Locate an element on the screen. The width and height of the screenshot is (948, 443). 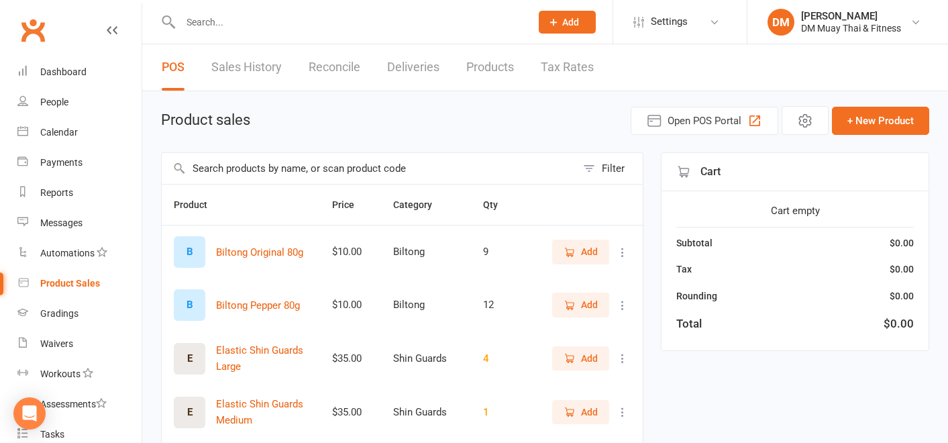
div: Reports is located at coordinates (56, 193).